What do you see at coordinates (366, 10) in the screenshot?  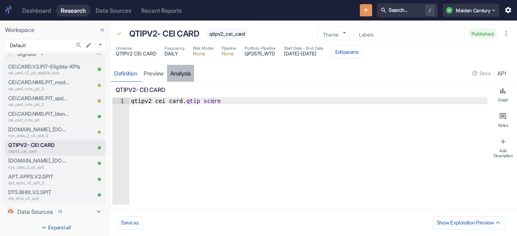 I see `button: New Resource` at bounding box center [366, 10].